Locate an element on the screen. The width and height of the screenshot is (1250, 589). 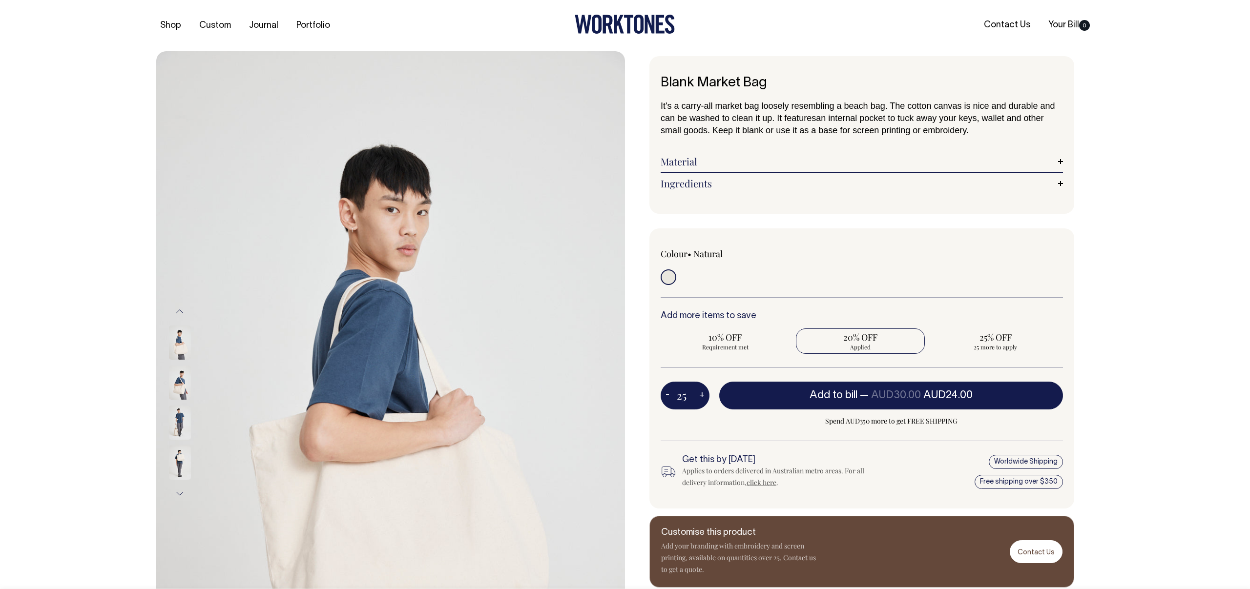
a: Journal is located at coordinates (264, 25).